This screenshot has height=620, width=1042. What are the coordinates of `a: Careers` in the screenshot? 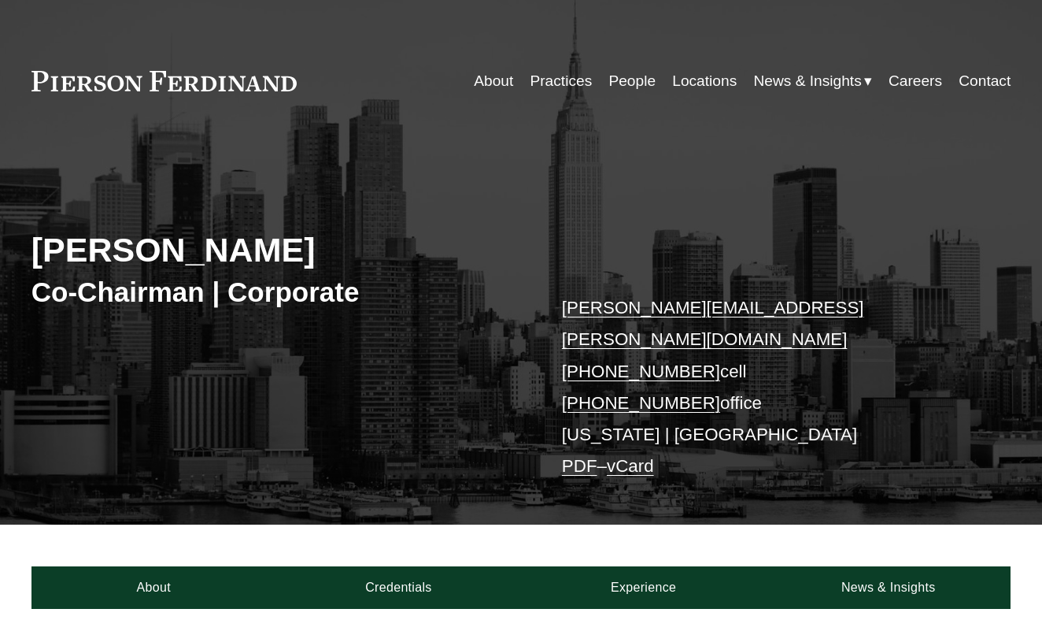 It's located at (916, 81).